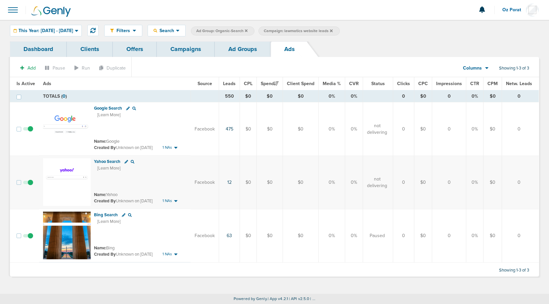 The width and height of the screenshot is (549, 304). I want to click on span: Created By, so click(105, 201).